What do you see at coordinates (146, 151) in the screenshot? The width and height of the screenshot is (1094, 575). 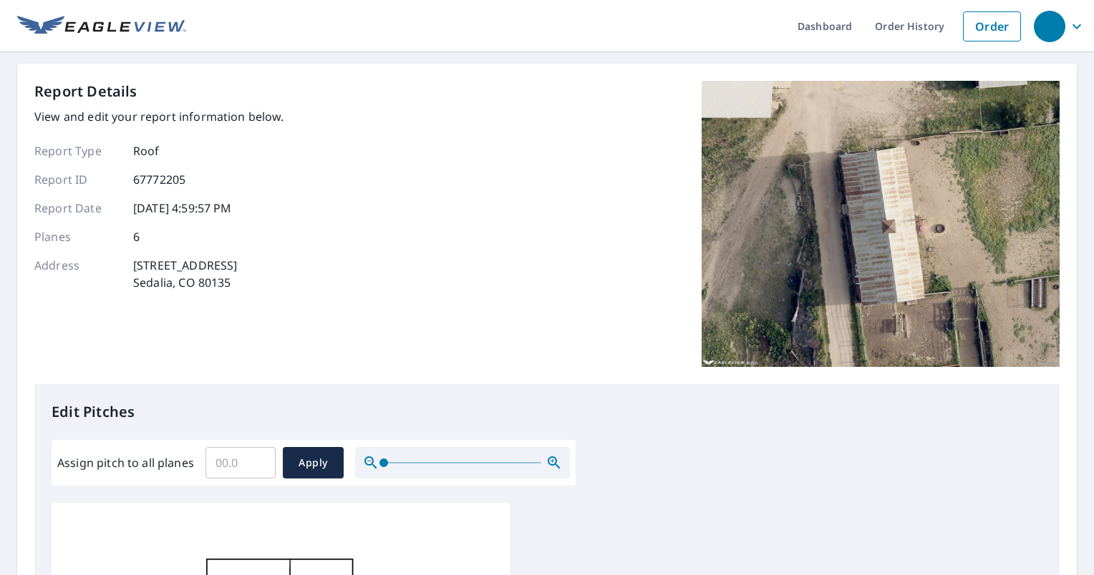 I see `p: Roof` at bounding box center [146, 151].